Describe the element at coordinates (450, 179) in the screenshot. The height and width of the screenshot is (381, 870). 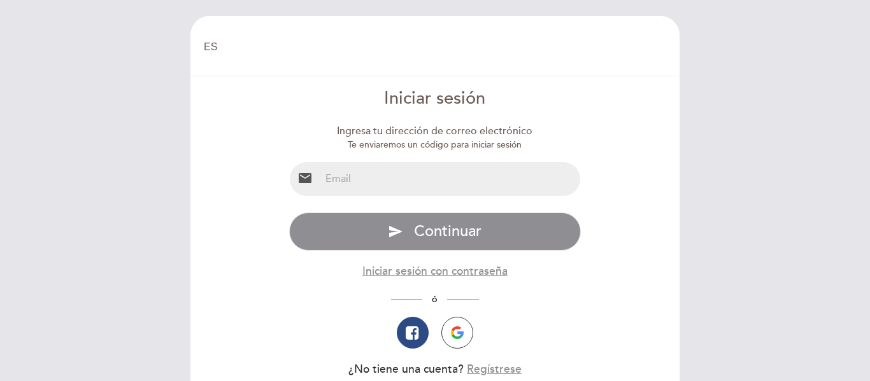
I see `input: Email` at that location.